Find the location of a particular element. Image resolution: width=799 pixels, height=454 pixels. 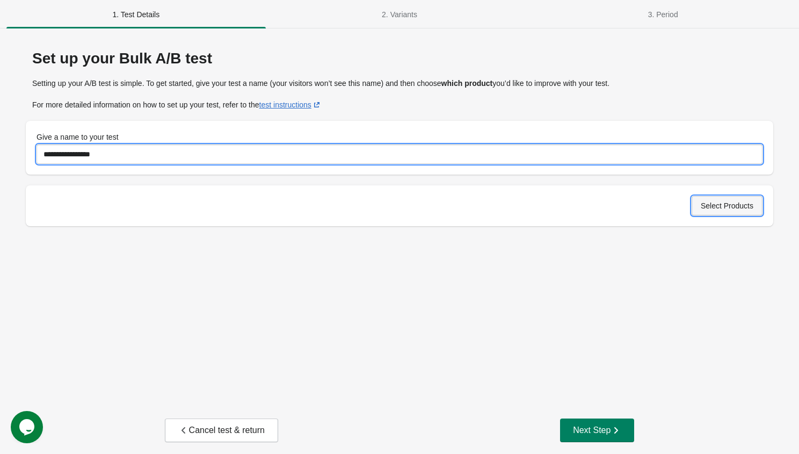

button: Cancel test & return is located at coordinates (221, 430).